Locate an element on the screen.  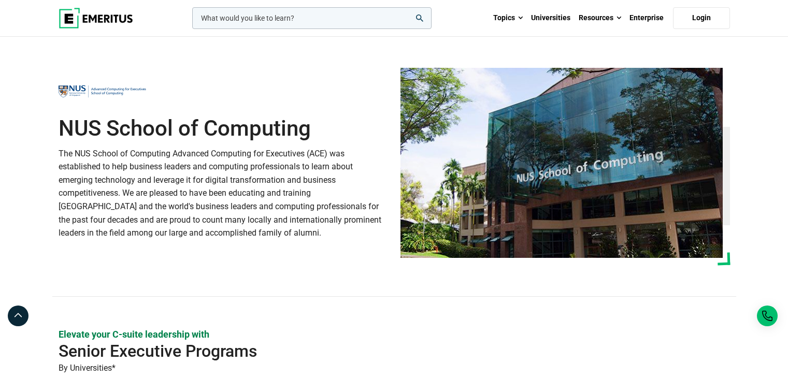
p: By Universities* is located at coordinates (394, 368).